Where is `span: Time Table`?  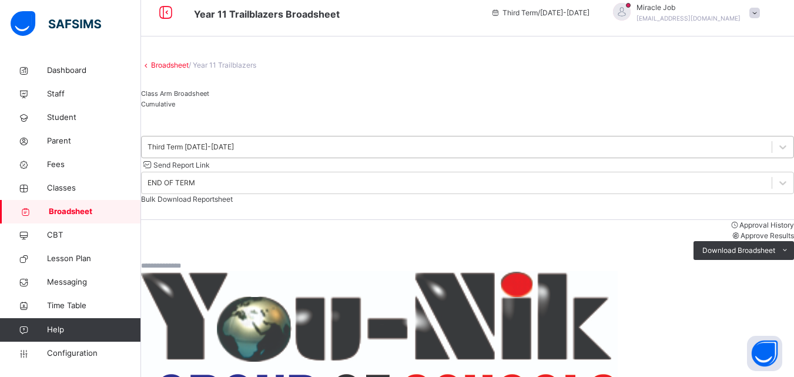
span: Time Table is located at coordinates (94, 306).